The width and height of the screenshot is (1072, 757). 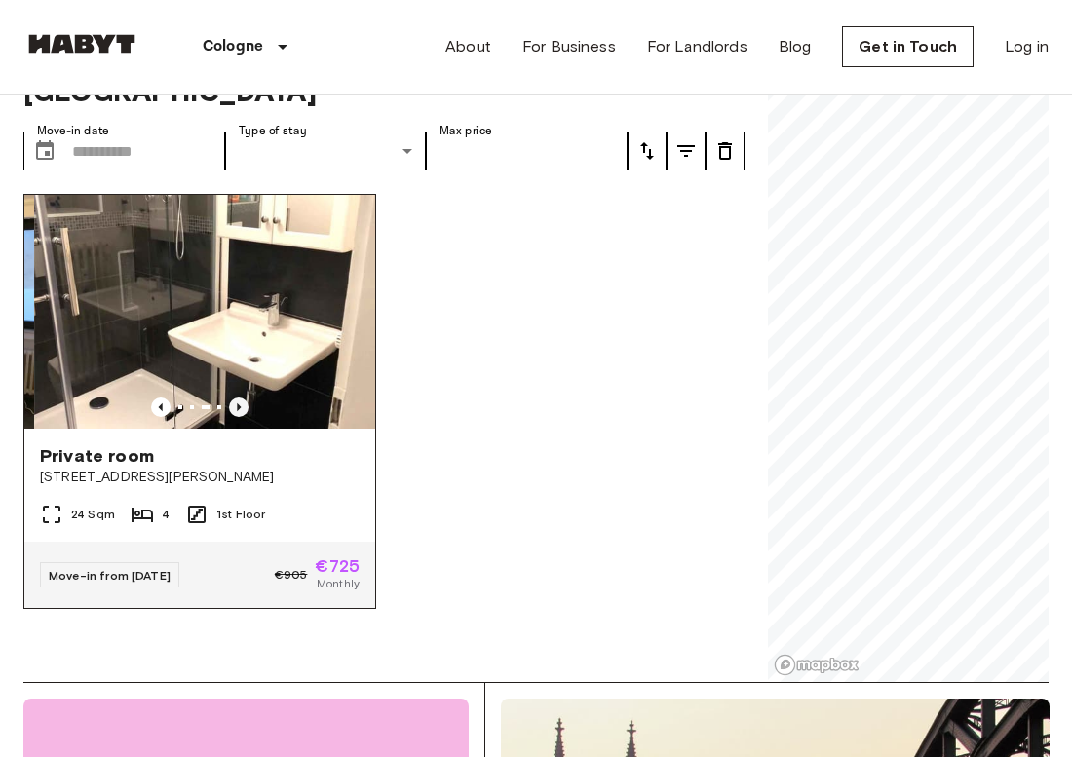 I want to click on button: Choose date, so click(x=45, y=151).